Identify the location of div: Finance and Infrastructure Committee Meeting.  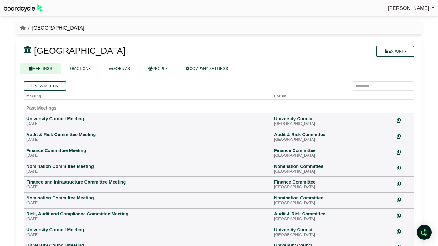
(148, 182).